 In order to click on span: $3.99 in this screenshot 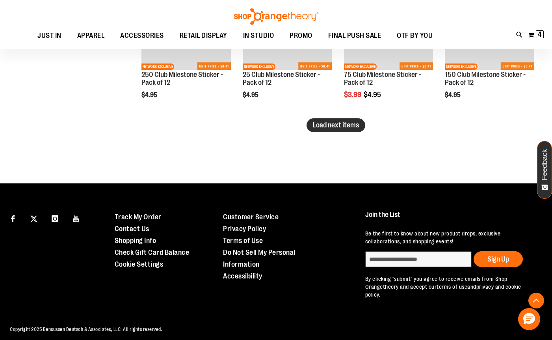, I will do `click(353, 95)`.